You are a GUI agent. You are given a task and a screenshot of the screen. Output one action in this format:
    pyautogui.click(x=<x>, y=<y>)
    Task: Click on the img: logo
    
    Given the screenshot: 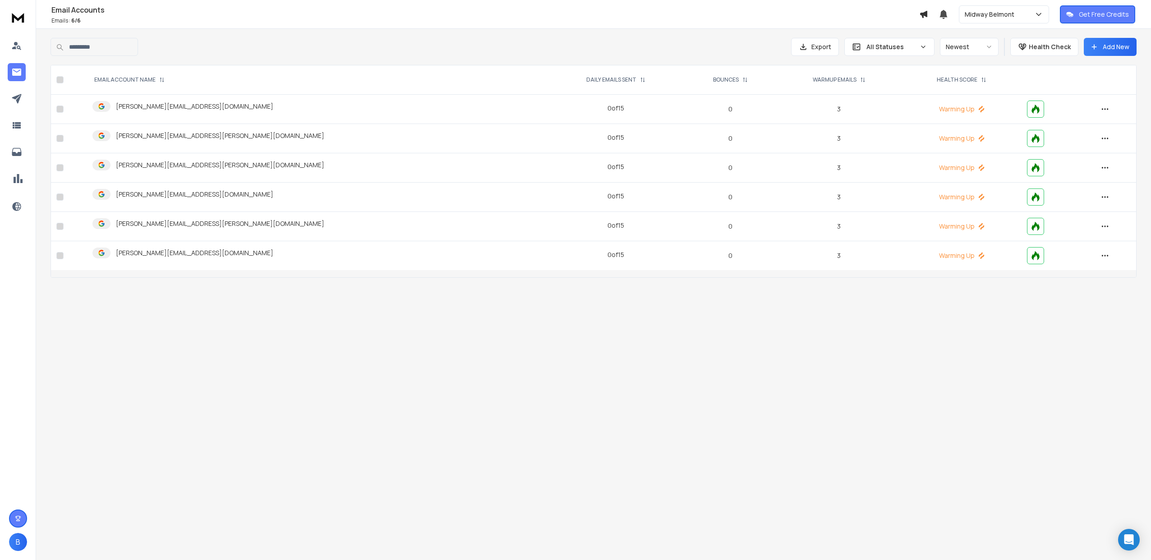 What is the action you would take?
    pyautogui.click(x=18, y=17)
    